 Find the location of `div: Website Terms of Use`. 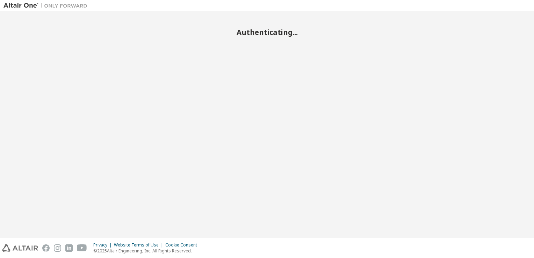

div: Website Terms of Use is located at coordinates (140, 245).